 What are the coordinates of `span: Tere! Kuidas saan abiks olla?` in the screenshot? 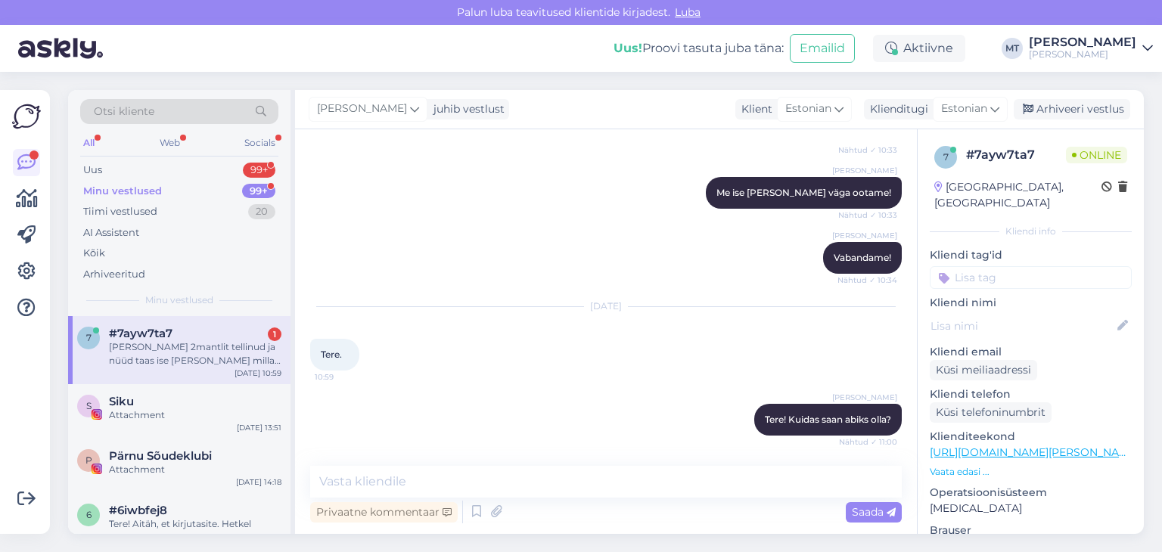 It's located at (827, 419).